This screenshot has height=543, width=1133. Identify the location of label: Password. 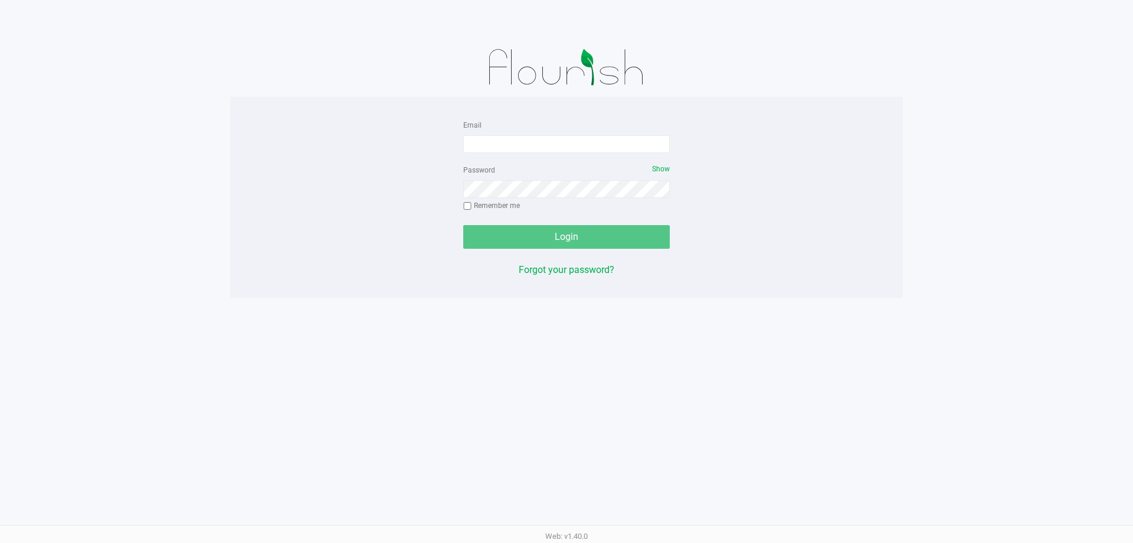
(479, 170).